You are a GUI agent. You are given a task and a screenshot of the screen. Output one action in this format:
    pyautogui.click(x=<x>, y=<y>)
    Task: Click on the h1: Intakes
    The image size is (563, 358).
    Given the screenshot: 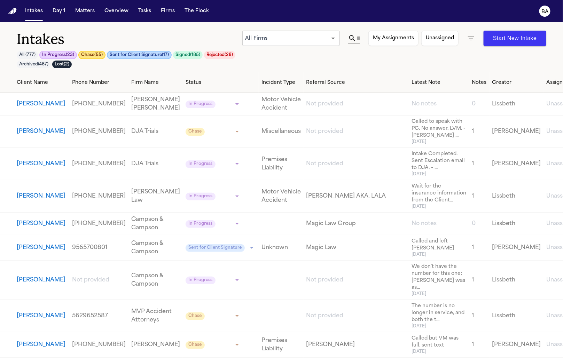 What is the action you would take?
    pyautogui.click(x=130, y=39)
    